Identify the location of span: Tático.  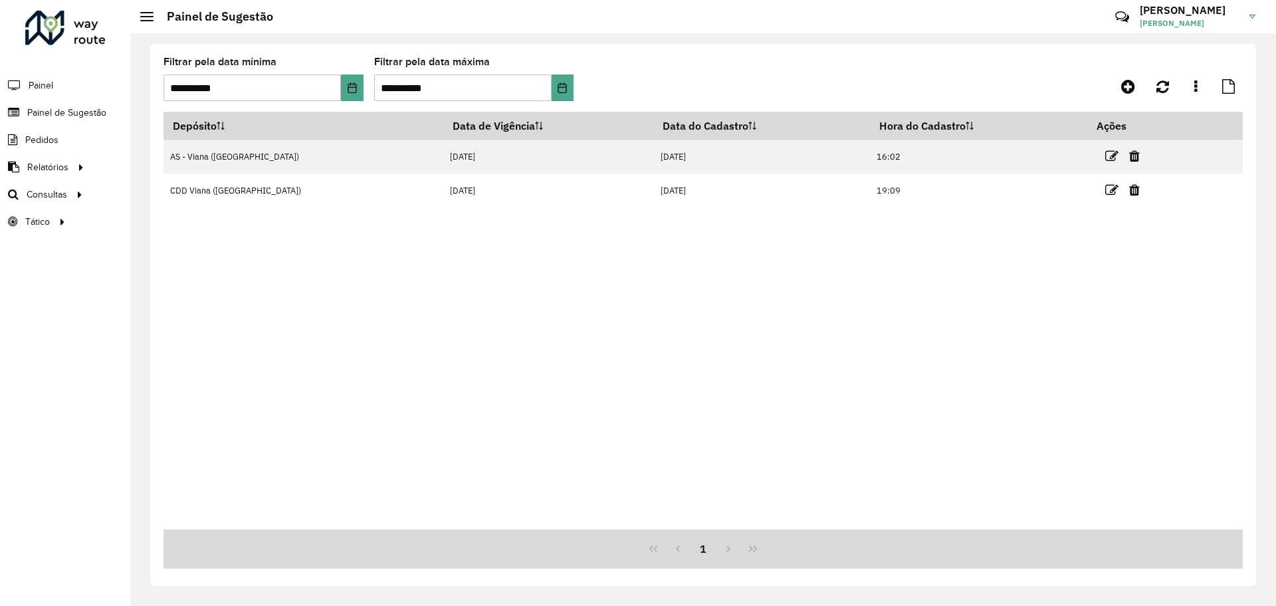
(37, 221).